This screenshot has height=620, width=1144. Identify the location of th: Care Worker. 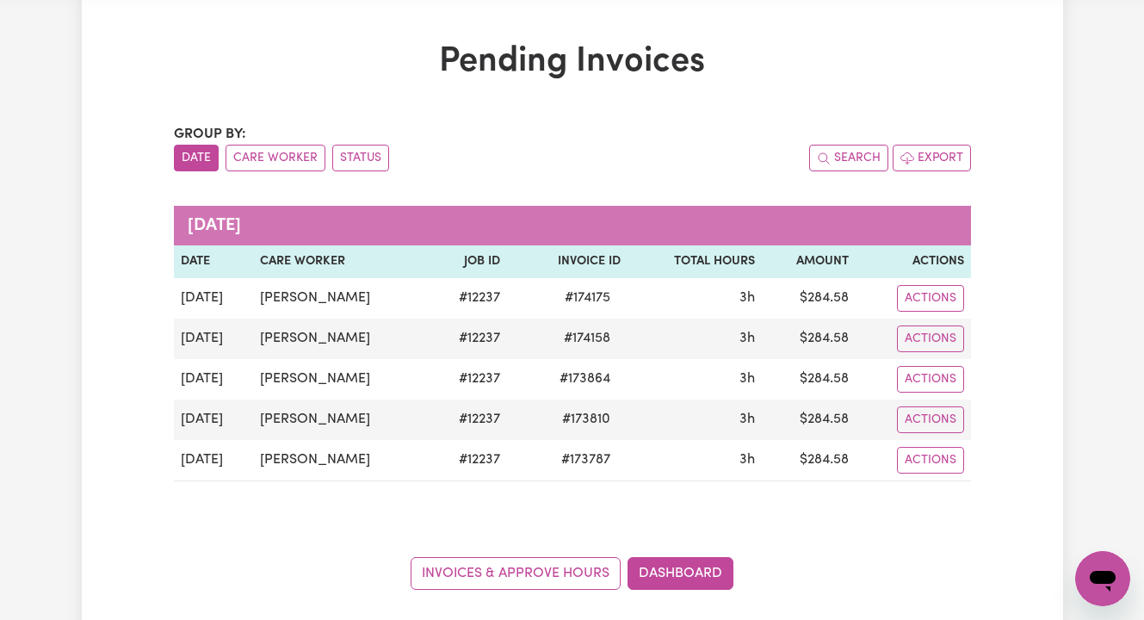
(341, 262).